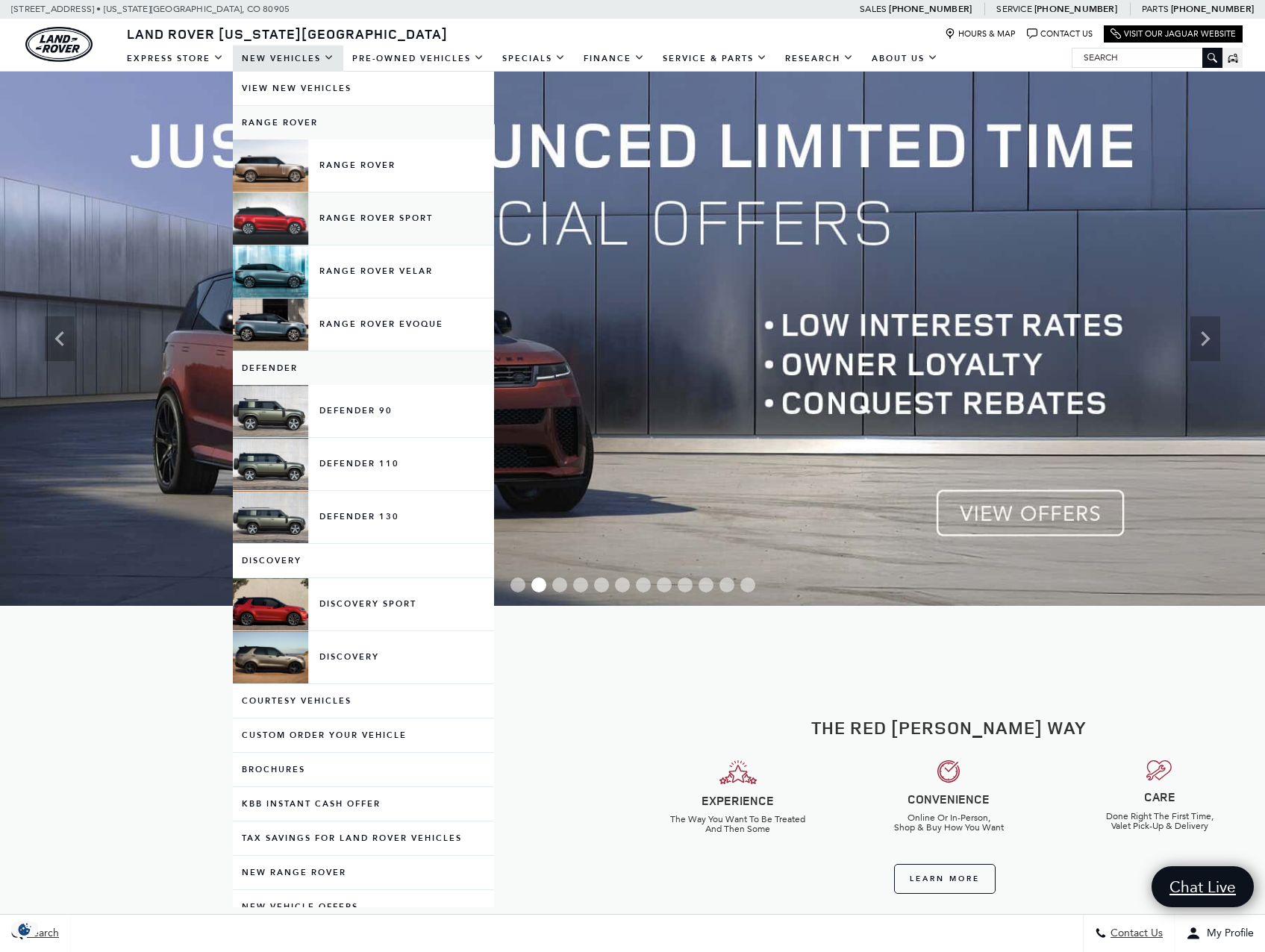  Describe the element at coordinates (363, 411) in the screenshot. I see `a: Defender 90` at that location.